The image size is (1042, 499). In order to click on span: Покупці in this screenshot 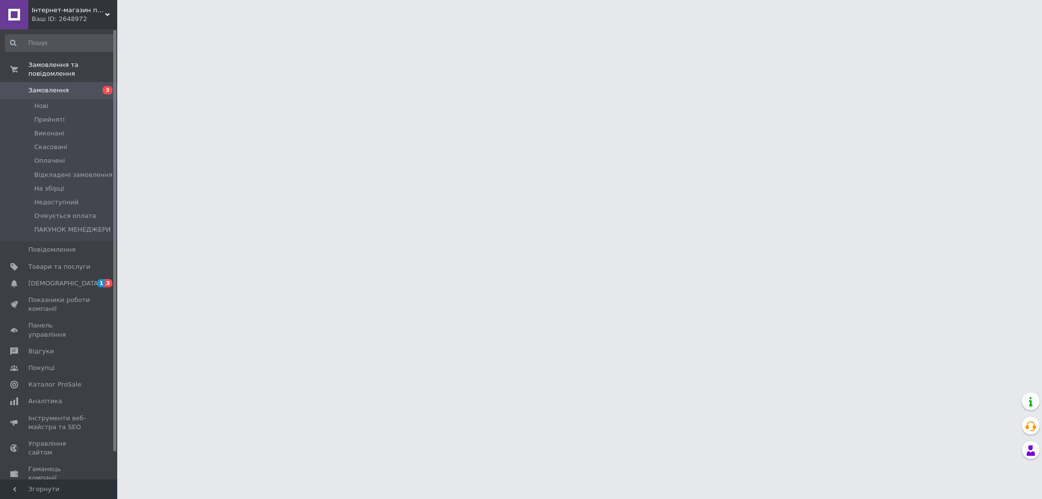, I will do `click(42, 368)`.